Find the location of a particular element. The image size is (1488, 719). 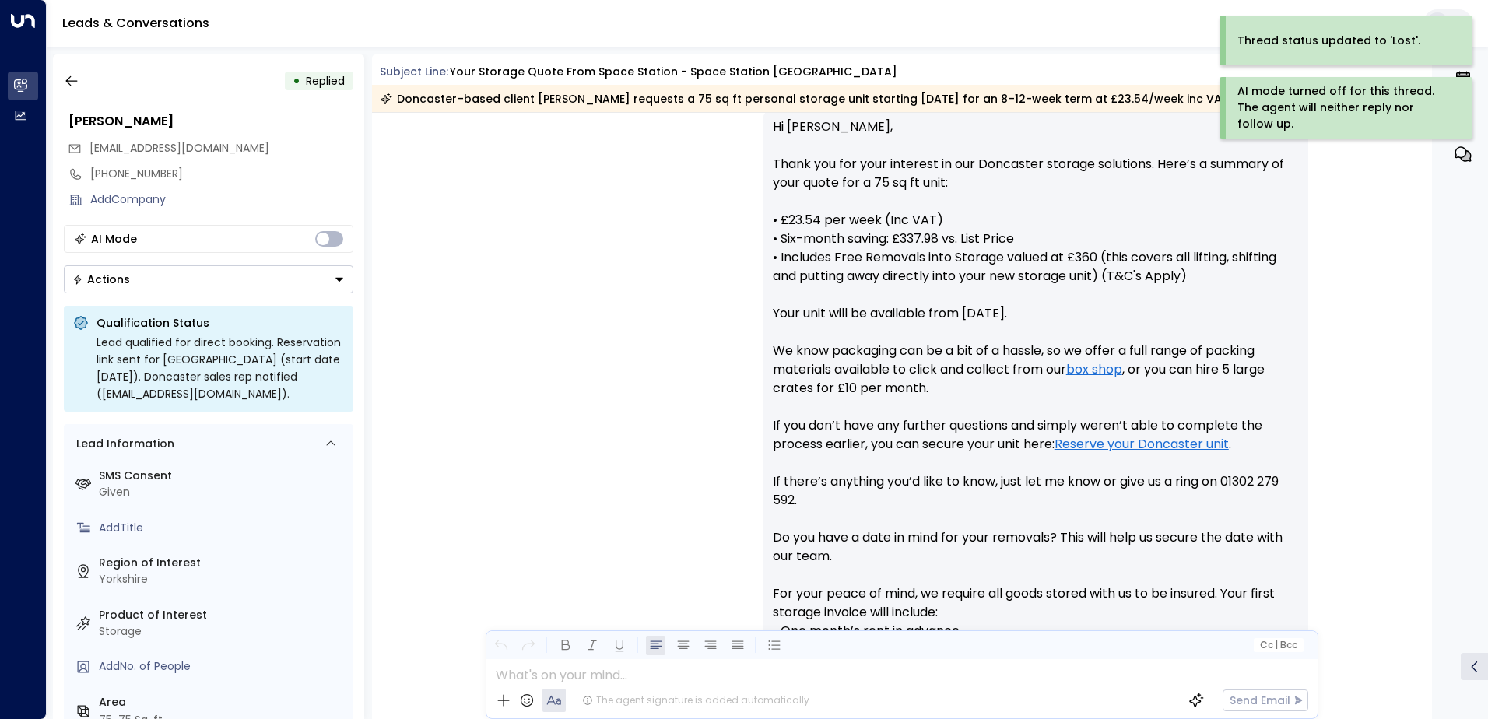

div: Yorkshire is located at coordinates (223, 579).